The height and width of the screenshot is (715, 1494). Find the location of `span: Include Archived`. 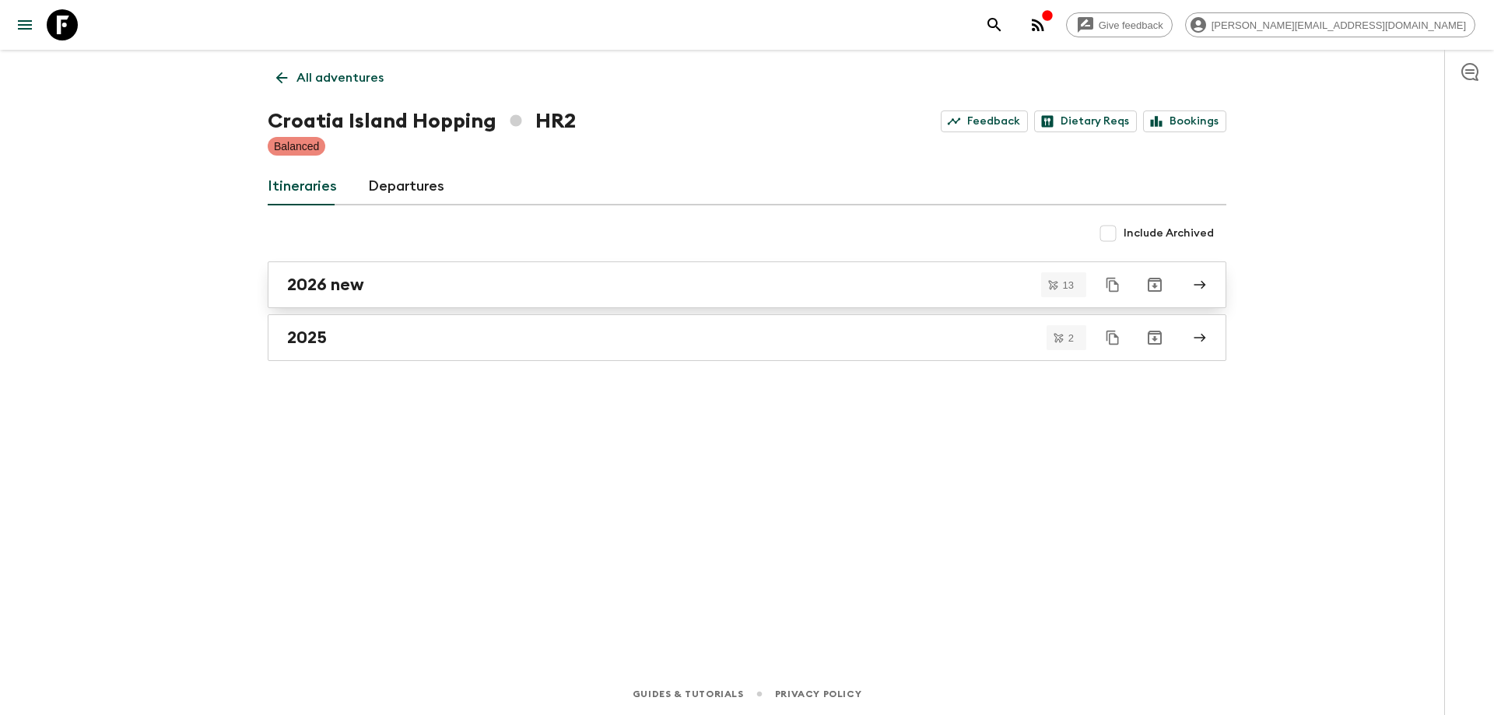

span: Include Archived is located at coordinates (1169, 233).